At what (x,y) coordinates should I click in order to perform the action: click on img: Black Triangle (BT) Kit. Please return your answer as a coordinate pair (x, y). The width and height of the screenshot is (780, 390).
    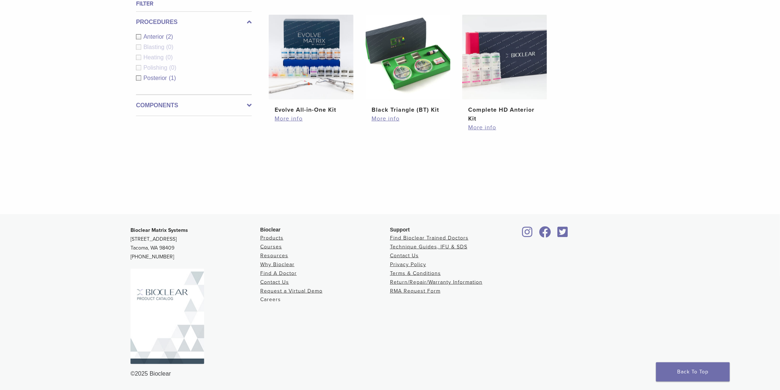
    Looking at the image, I should click on (408, 57).